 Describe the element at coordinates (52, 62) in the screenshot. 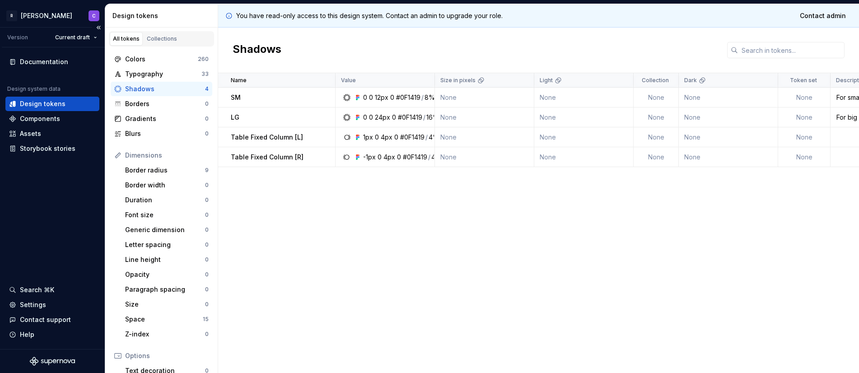

I see `a: Documentation` at that location.